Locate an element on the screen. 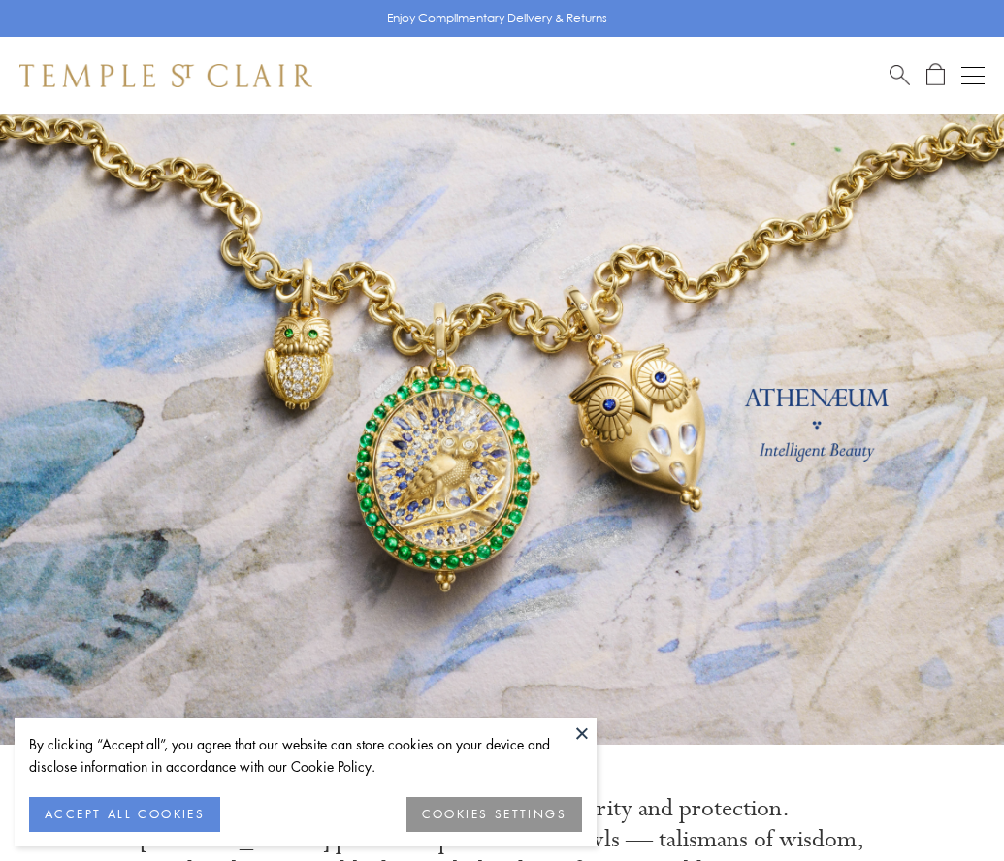 The width and height of the screenshot is (1004, 861). img: Temple St. Clair is located at coordinates (166, 76).